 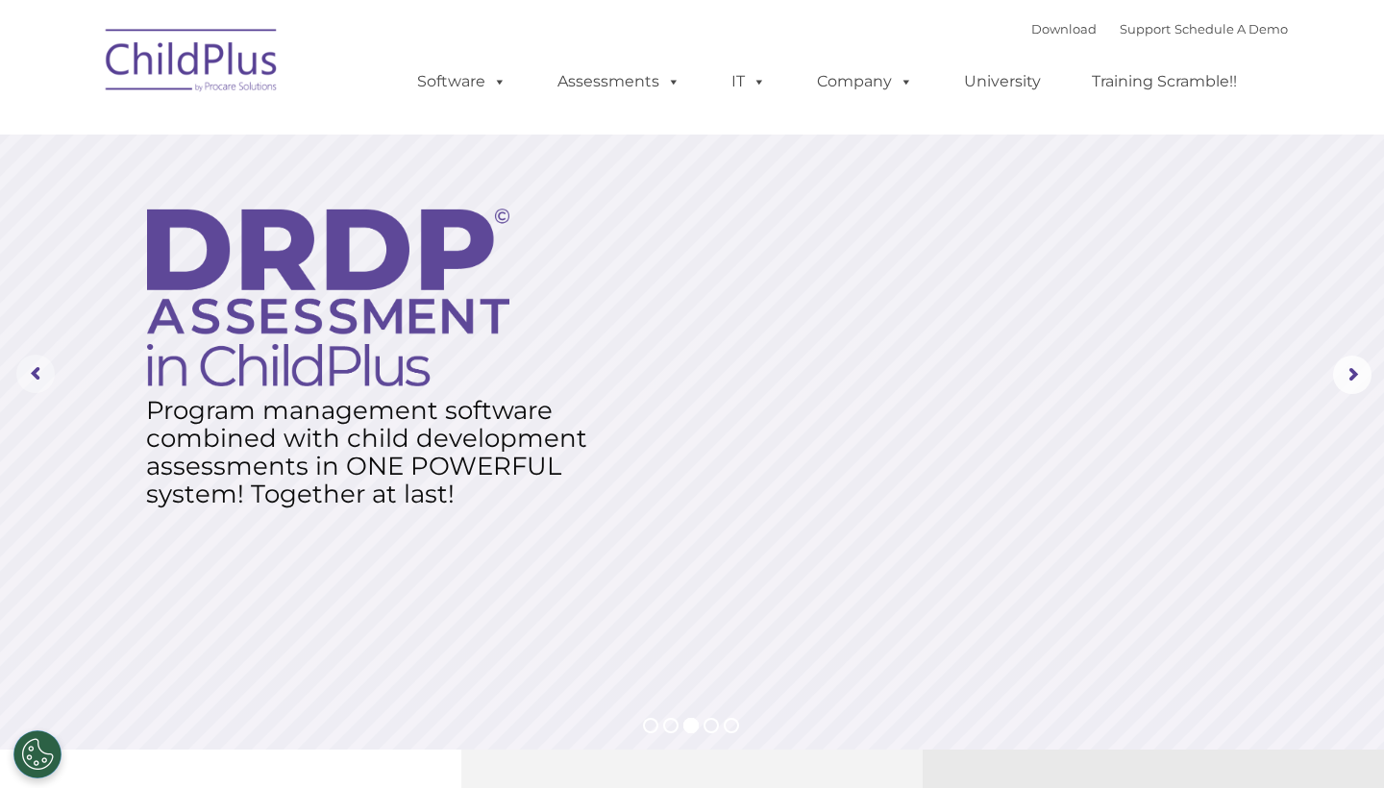 I want to click on a: Assessments, so click(x=619, y=82).